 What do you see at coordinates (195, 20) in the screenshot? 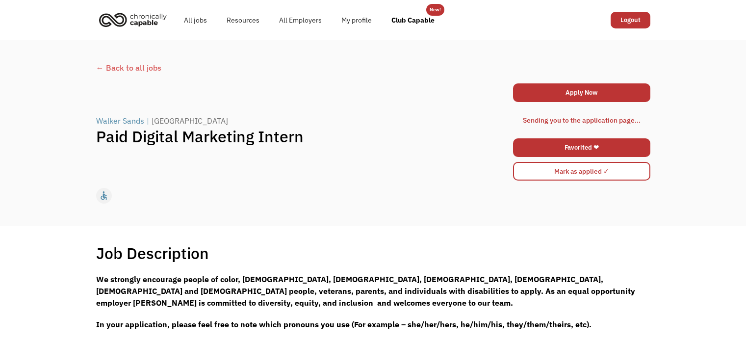
I see `a: All jobs` at bounding box center [195, 20].